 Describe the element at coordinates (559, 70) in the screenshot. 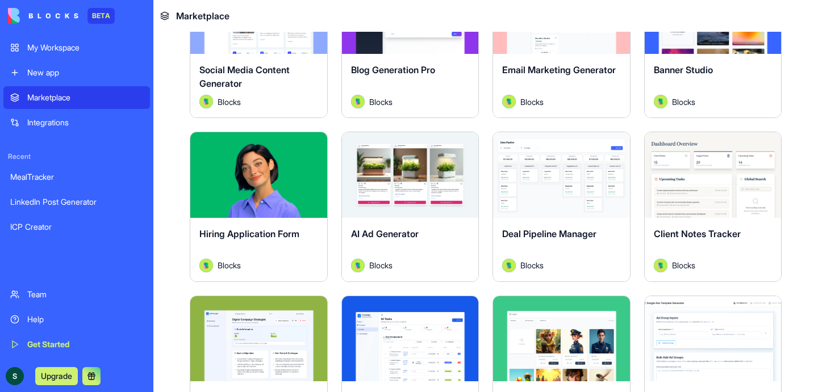

I see `span: Email Marketing Generator` at that location.